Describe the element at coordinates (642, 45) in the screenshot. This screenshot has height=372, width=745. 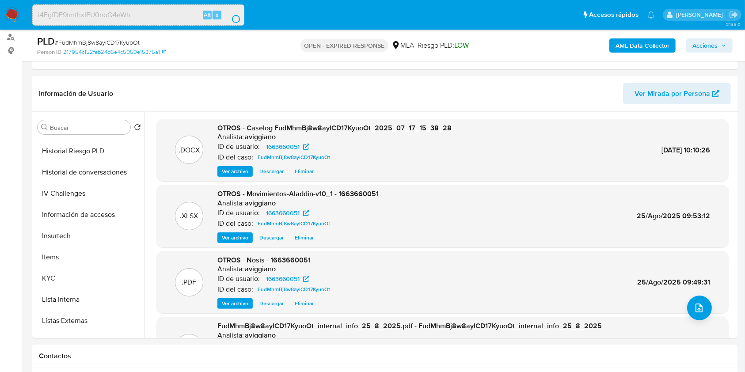
I see `button: AML Data Collector` at that location.